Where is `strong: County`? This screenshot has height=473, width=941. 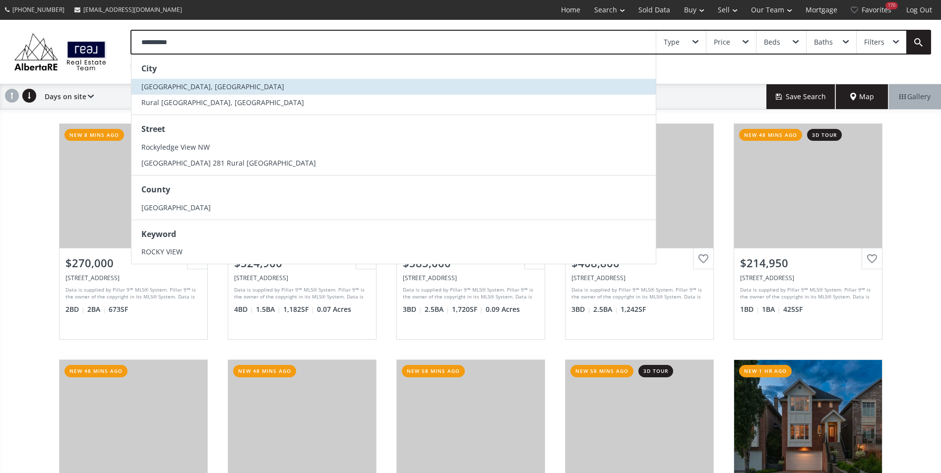 strong: County is located at coordinates (156, 190).